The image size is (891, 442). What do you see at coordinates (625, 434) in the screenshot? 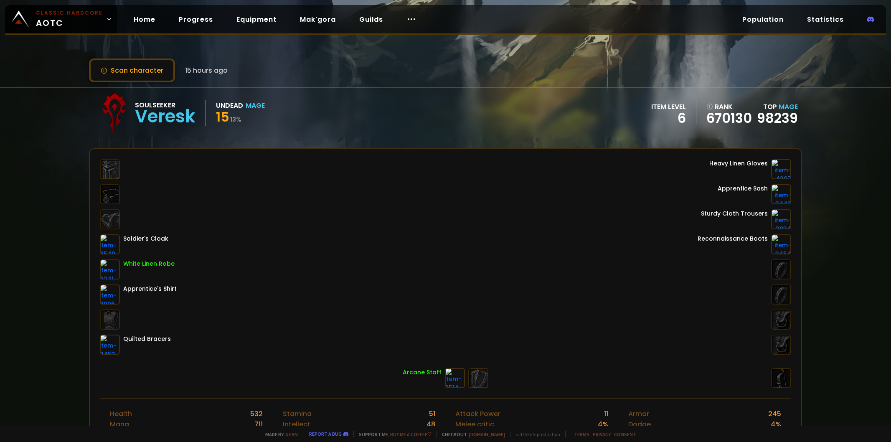
I see `a: Consent` at bounding box center [625, 434].